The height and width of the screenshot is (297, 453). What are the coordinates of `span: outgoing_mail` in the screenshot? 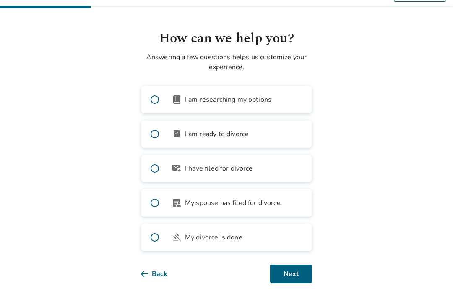 It's located at (177, 168).